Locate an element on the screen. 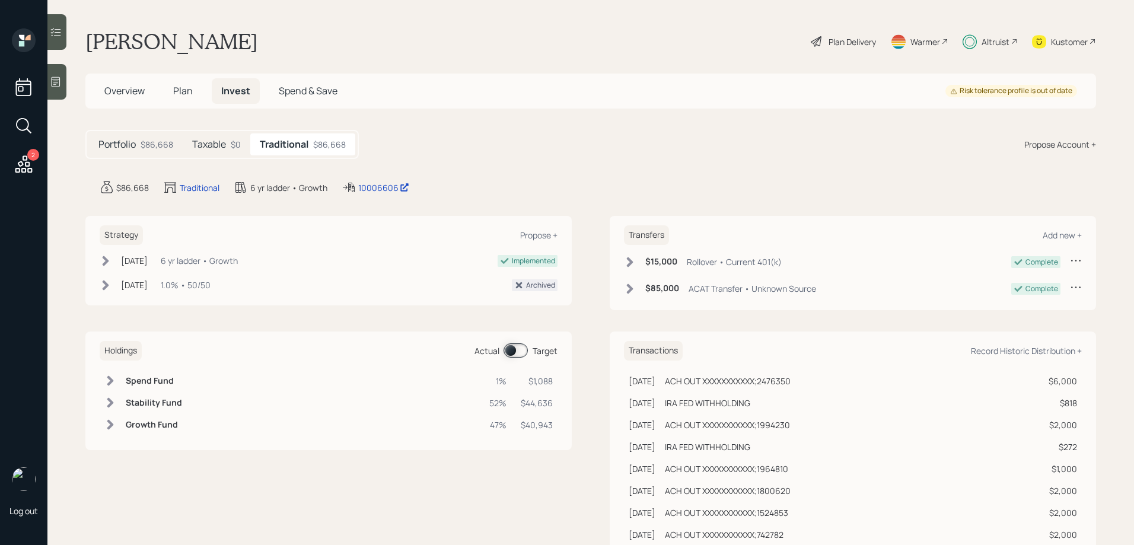  div: 47% is located at coordinates (498, 425).